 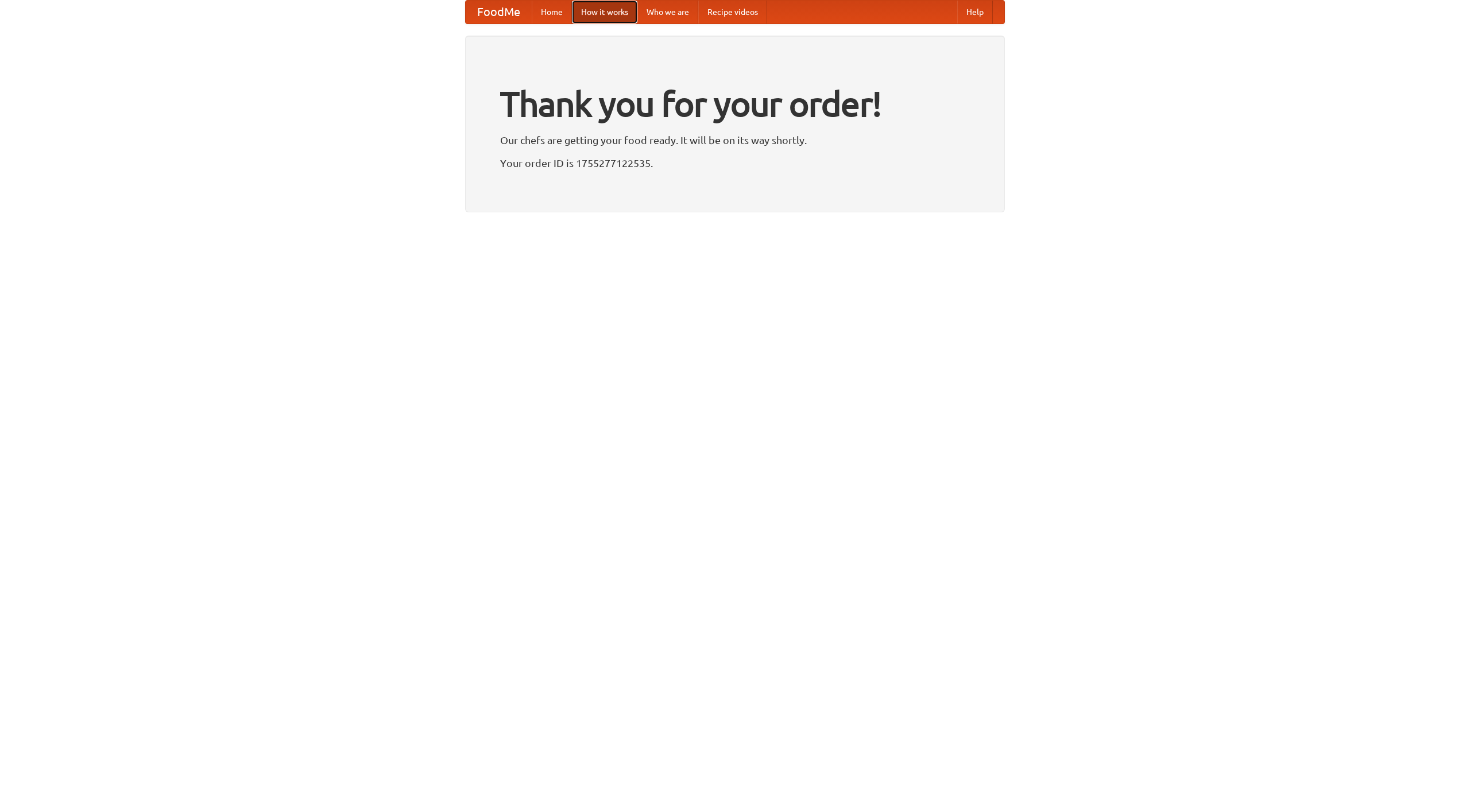 I want to click on a: FoodMe, so click(x=498, y=12).